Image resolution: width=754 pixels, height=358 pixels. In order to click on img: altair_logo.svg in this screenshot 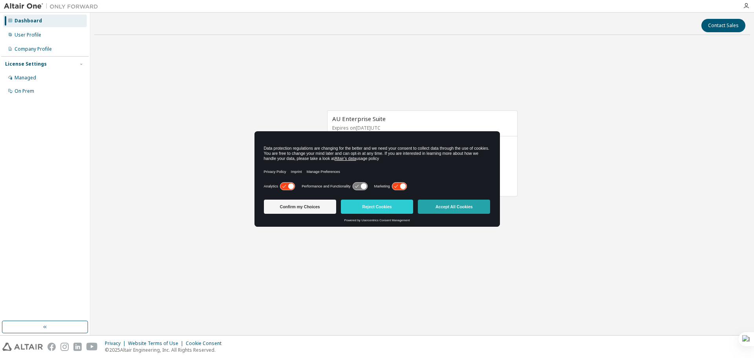, I will do `click(22, 346)`.